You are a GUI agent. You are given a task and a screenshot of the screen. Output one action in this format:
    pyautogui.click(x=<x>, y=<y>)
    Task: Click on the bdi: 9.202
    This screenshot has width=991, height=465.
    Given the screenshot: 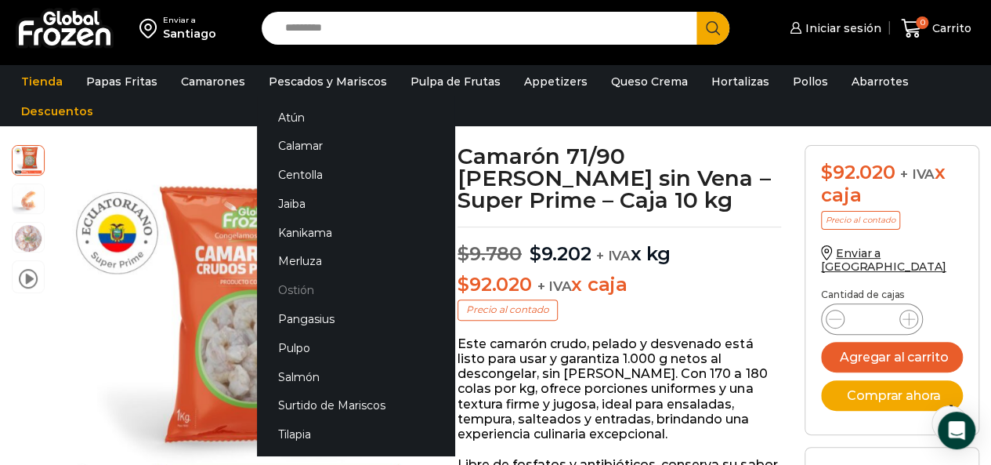 What is the action you would take?
    pyautogui.click(x=560, y=253)
    